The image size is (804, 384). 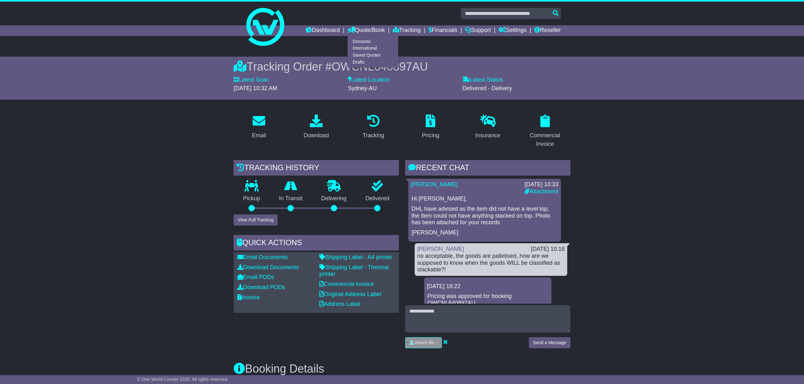 What do you see at coordinates (487, 127) in the screenshot?
I see `a: Insurance` at bounding box center [487, 127].